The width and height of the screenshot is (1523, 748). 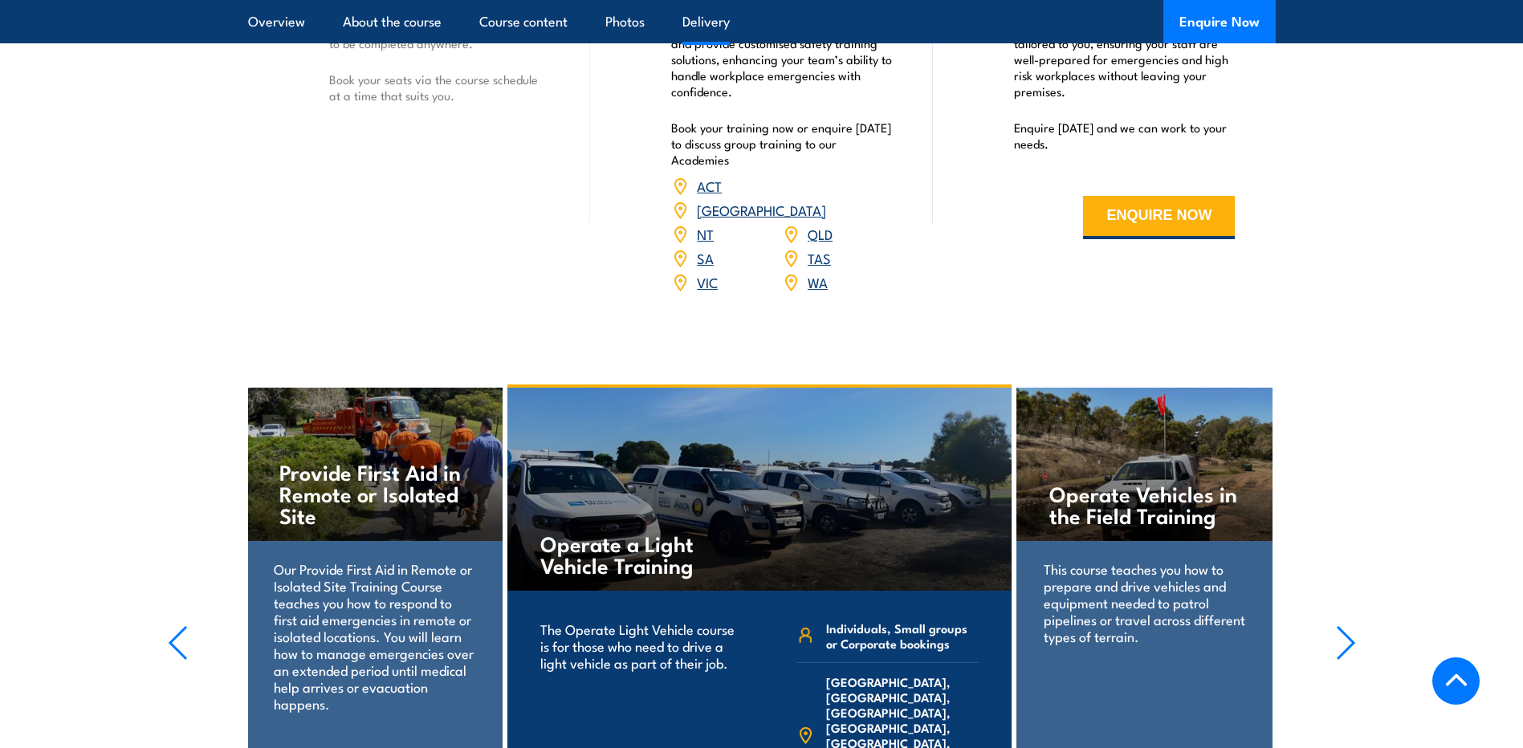 What do you see at coordinates (1125, 59) in the screenshot?
I see `p: We offer convenient nationwide training tailored to you, ensuring your staff are well-prepared fo...` at bounding box center [1125, 59].